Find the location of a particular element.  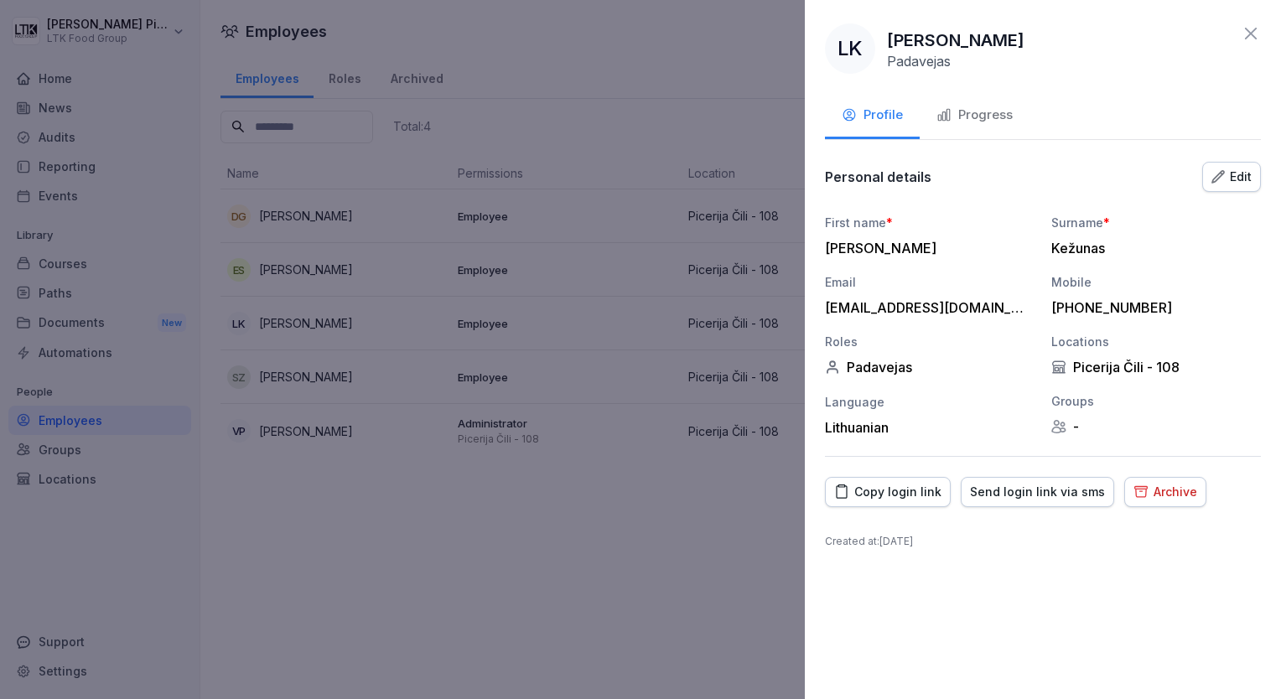

div: Copy login link is located at coordinates (888, 492).